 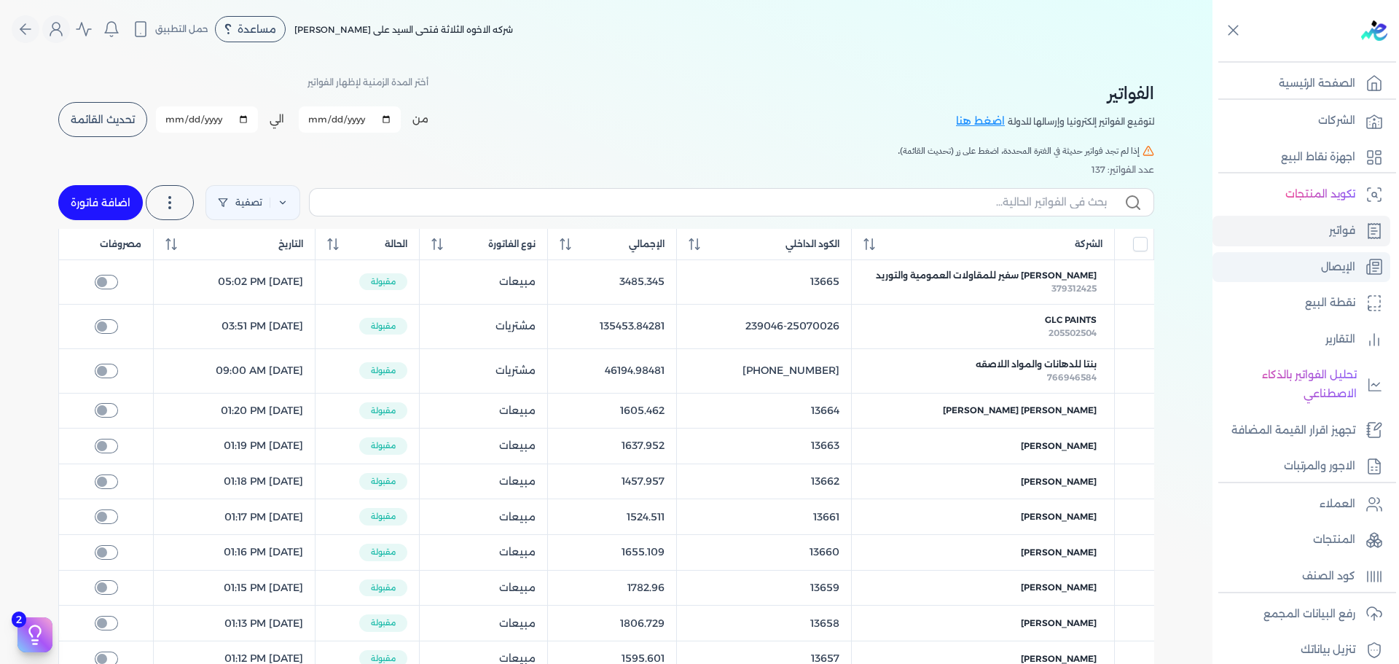 I want to click on span: بنتا للدهانات والمواد اللاصقه, so click(x=1036, y=364).